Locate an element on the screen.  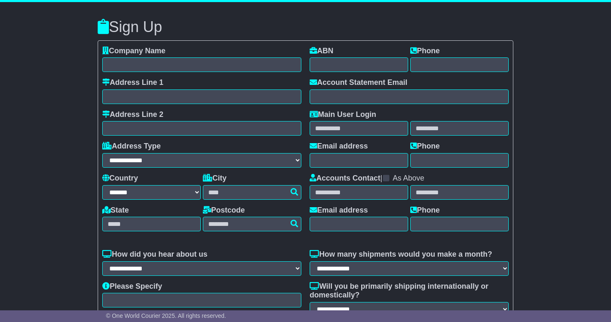
label: Will you be primarily shipping internationally or domestically? is located at coordinates (409, 291).